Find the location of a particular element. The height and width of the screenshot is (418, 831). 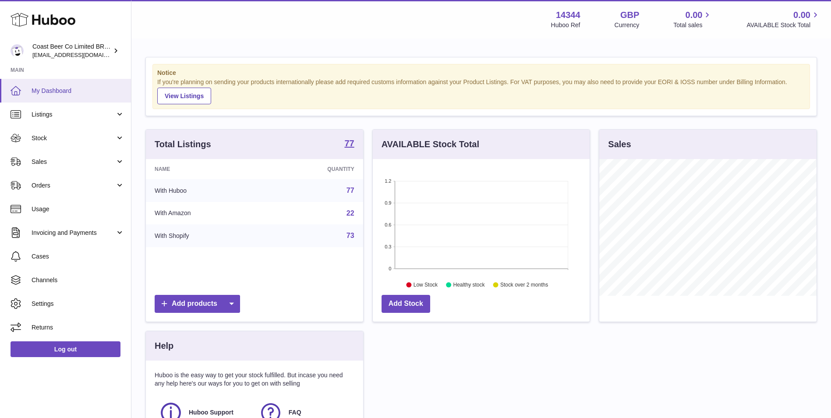

img: internalAdmin-14344@internal.huboo.com is located at coordinates (17, 51).